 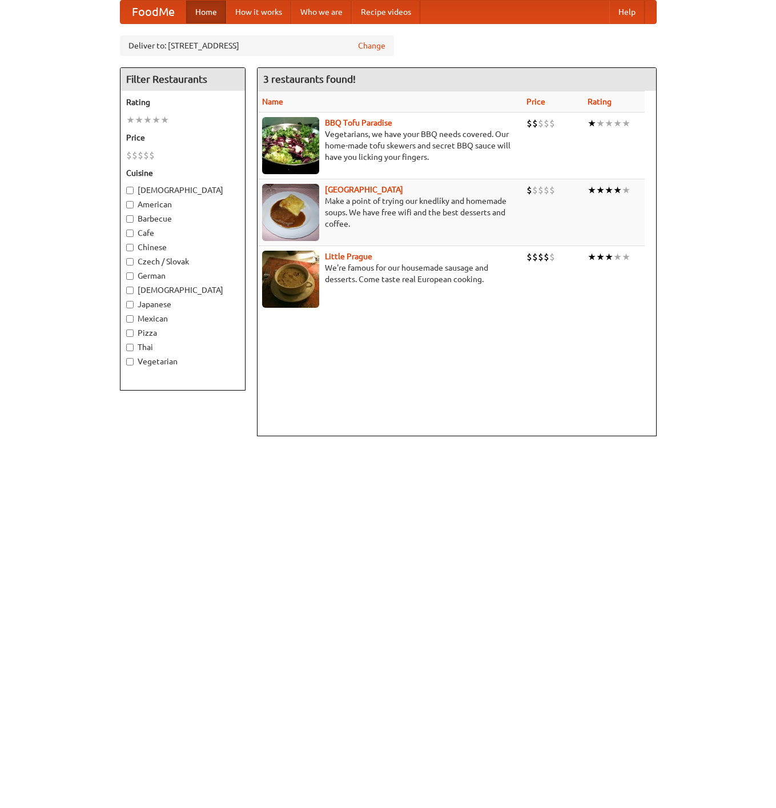 What do you see at coordinates (183, 304) in the screenshot?
I see `label: Japanese` at bounding box center [183, 304].